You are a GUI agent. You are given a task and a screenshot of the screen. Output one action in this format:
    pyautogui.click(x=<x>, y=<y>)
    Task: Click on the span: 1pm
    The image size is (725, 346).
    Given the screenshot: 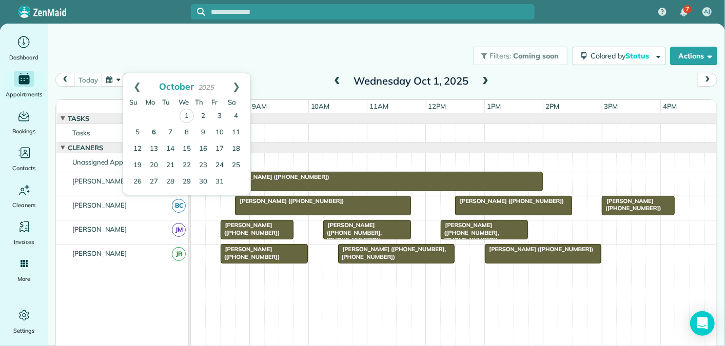 What is the action you would take?
    pyautogui.click(x=494, y=106)
    